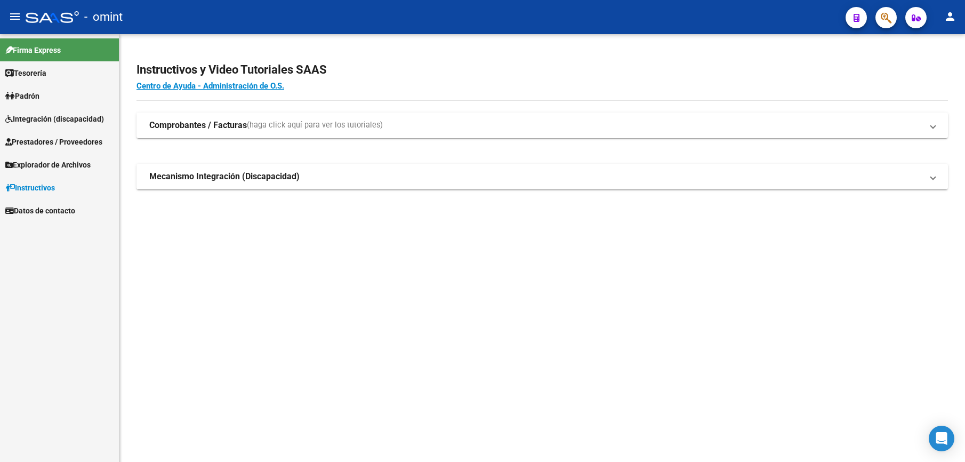  What do you see at coordinates (542, 125) in the screenshot?
I see `mat-expansion-panel-header: Comprobantes / Facturas(haga click aquí para ver los tutoriales)` at bounding box center [542, 125].